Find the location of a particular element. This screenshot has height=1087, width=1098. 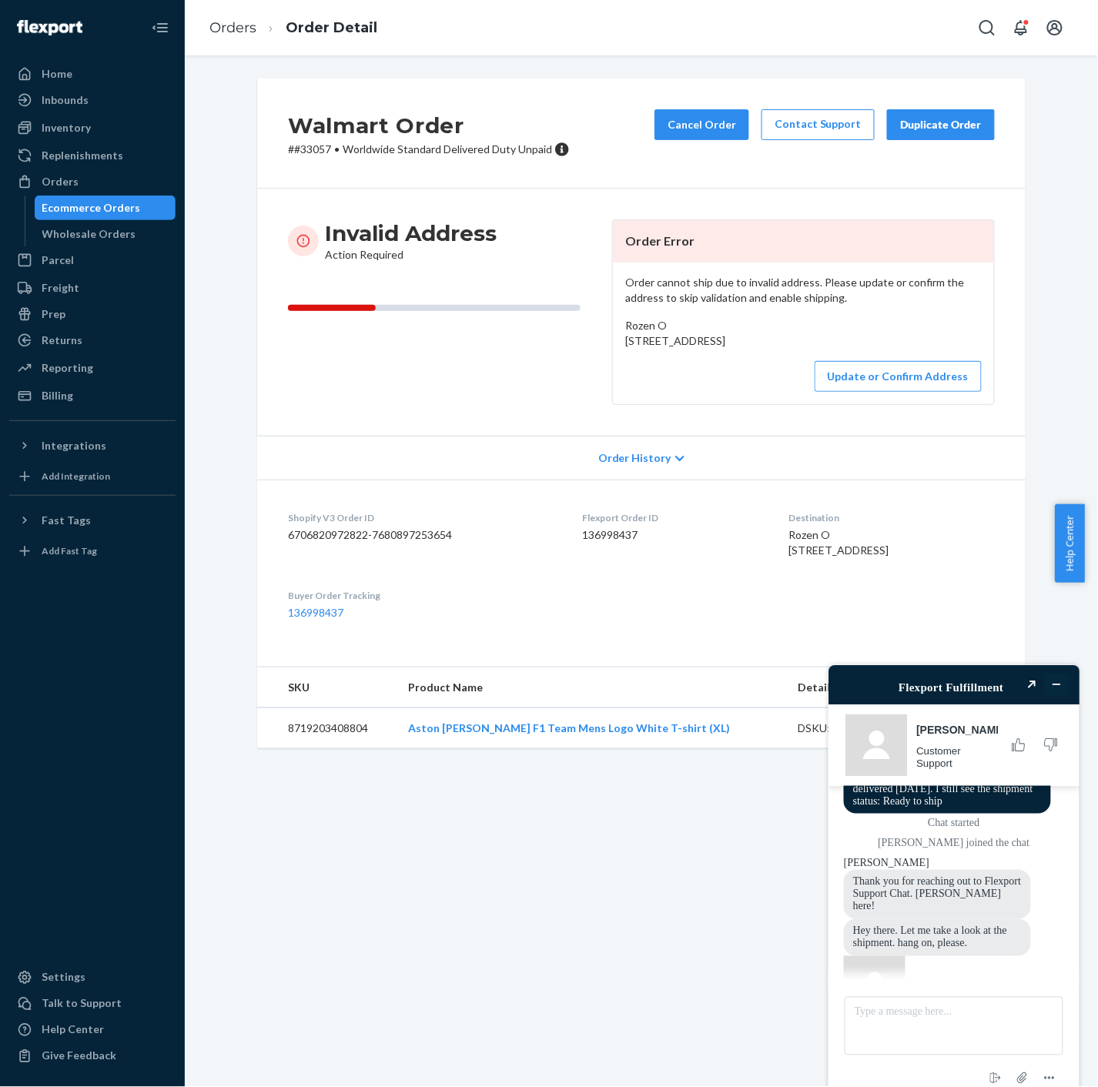

button: Attach file is located at coordinates (212, 432).